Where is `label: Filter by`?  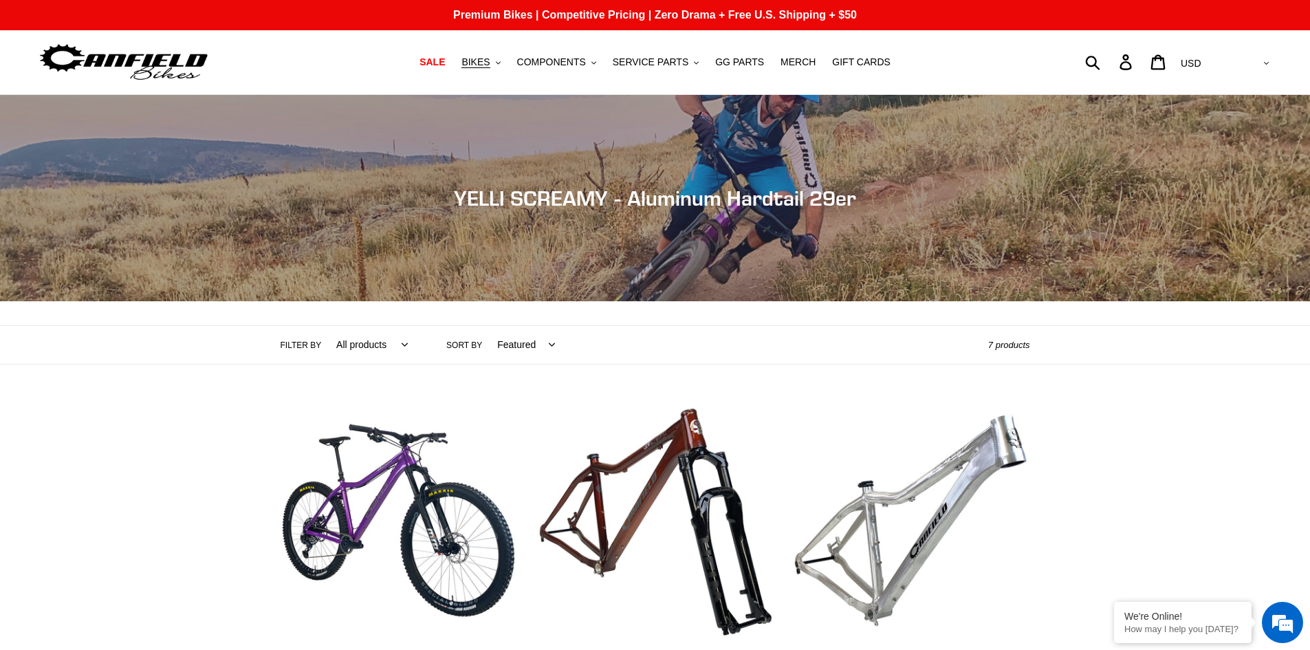
label: Filter by is located at coordinates (301, 345).